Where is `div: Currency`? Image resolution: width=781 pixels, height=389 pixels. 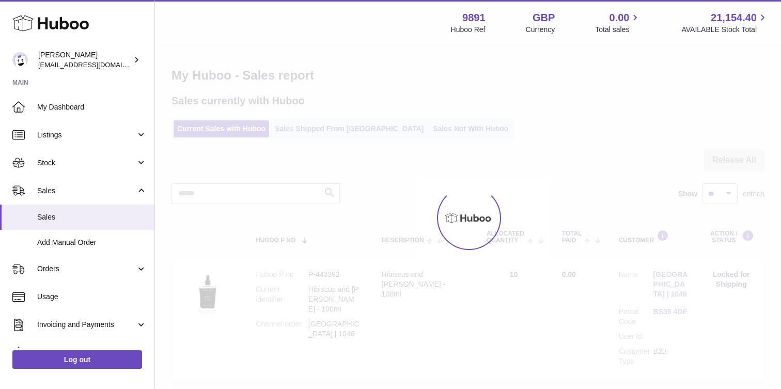
div: Currency is located at coordinates (541, 29).